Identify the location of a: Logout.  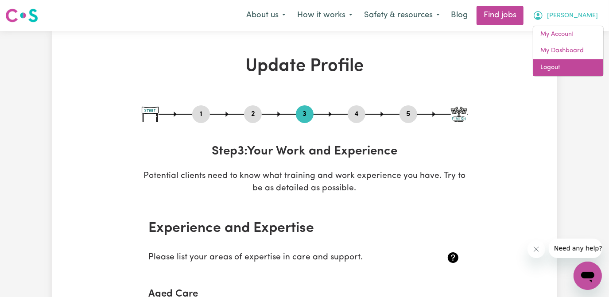
(568, 68).